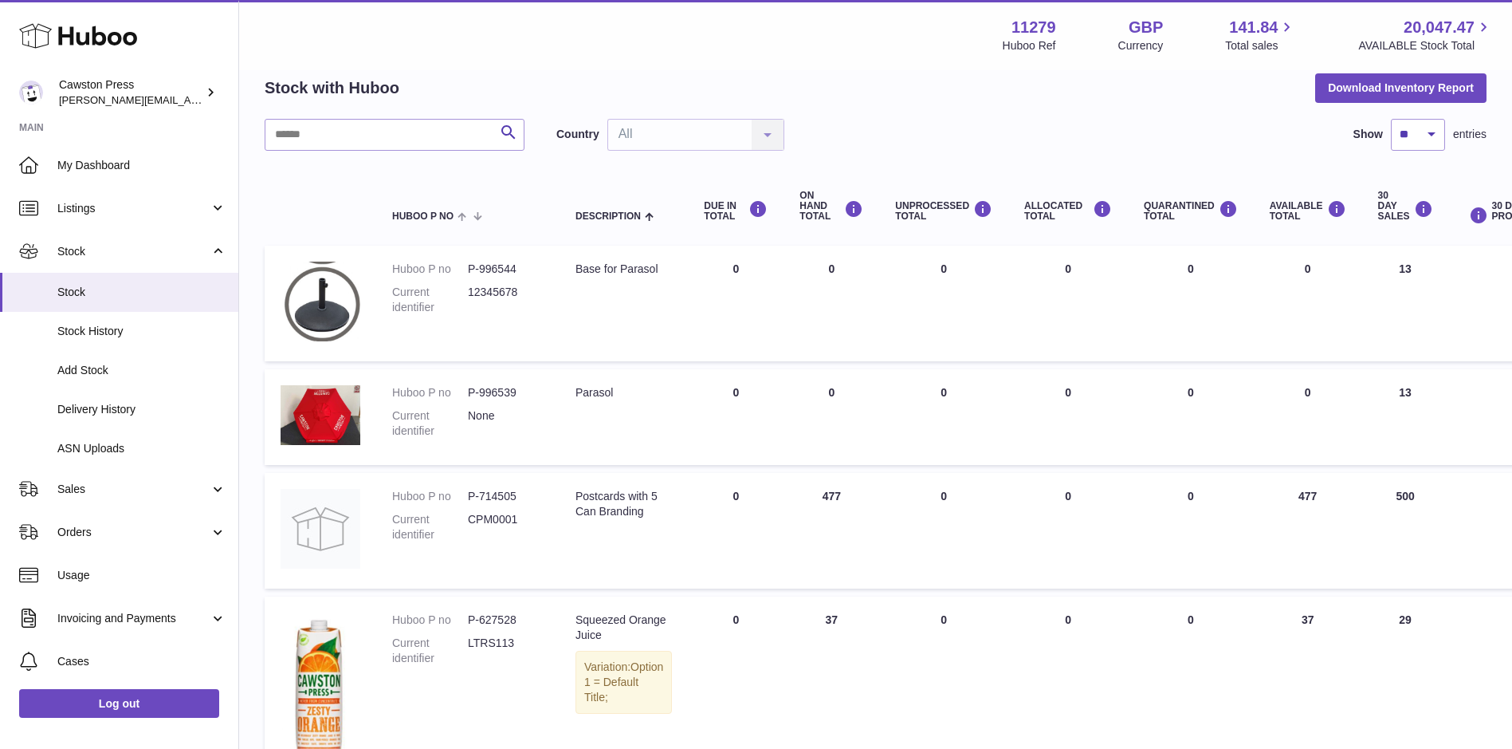  What do you see at coordinates (1034, 27) in the screenshot?
I see `strong: 11279` at bounding box center [1034, 27].